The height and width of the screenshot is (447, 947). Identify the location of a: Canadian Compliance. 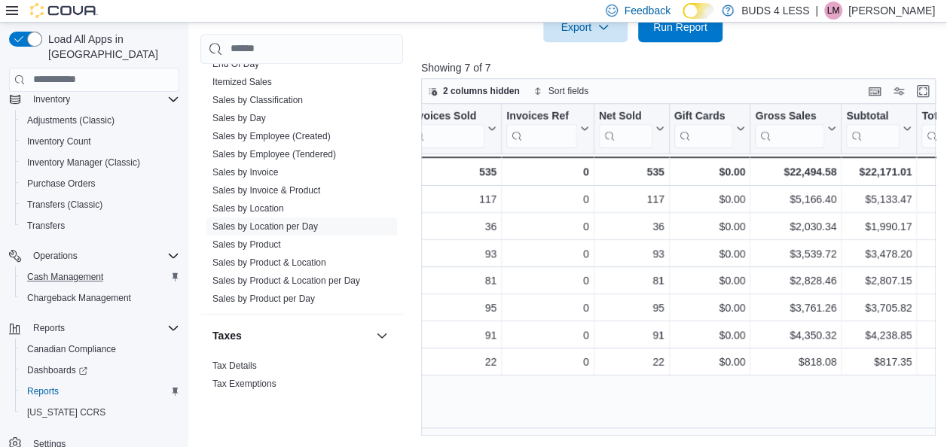
(72, 349).